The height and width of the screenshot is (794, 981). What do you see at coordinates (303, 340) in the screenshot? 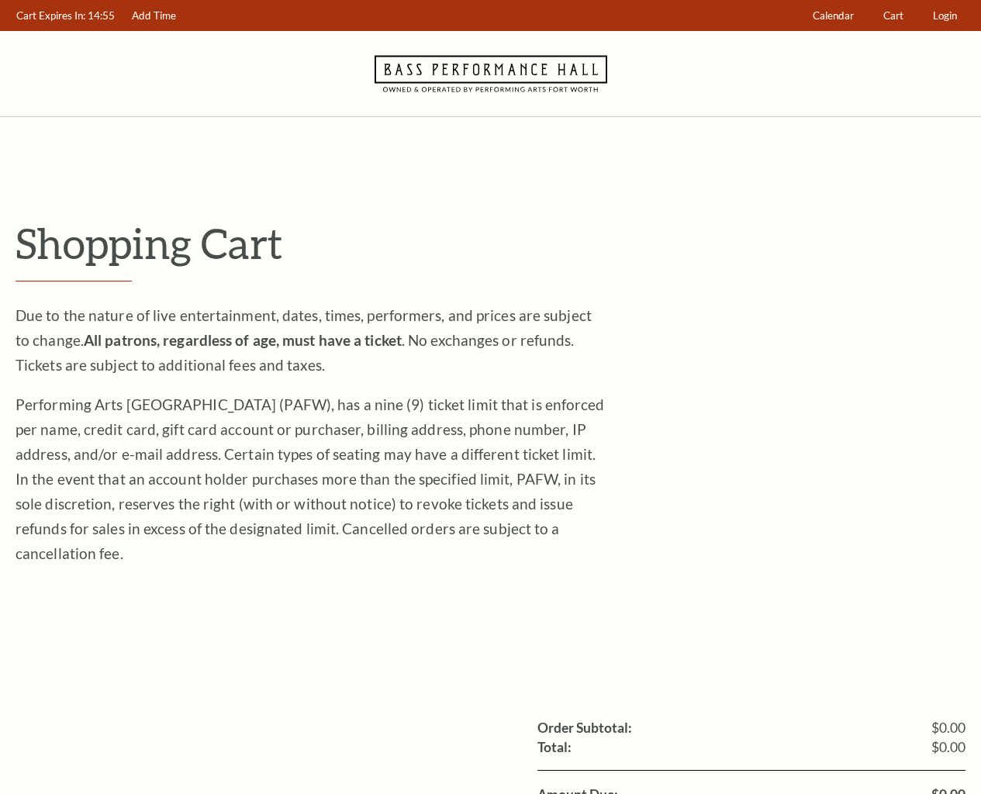
I see `span: Due to the nature of live entertainment, dates, times, performers, and prices are subject to chan...` at bounding box center [303, 340].